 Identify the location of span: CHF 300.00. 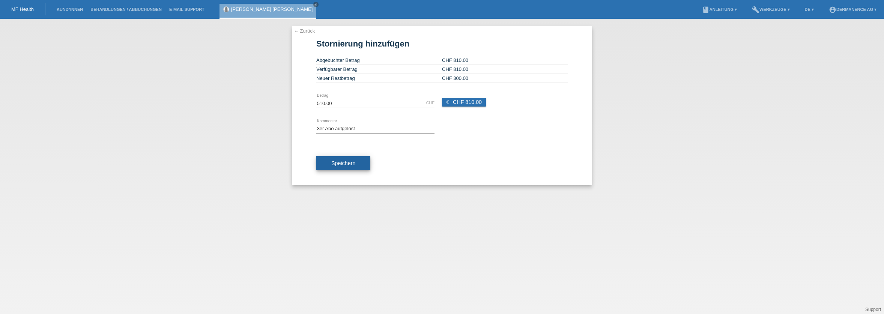
(455, 78).